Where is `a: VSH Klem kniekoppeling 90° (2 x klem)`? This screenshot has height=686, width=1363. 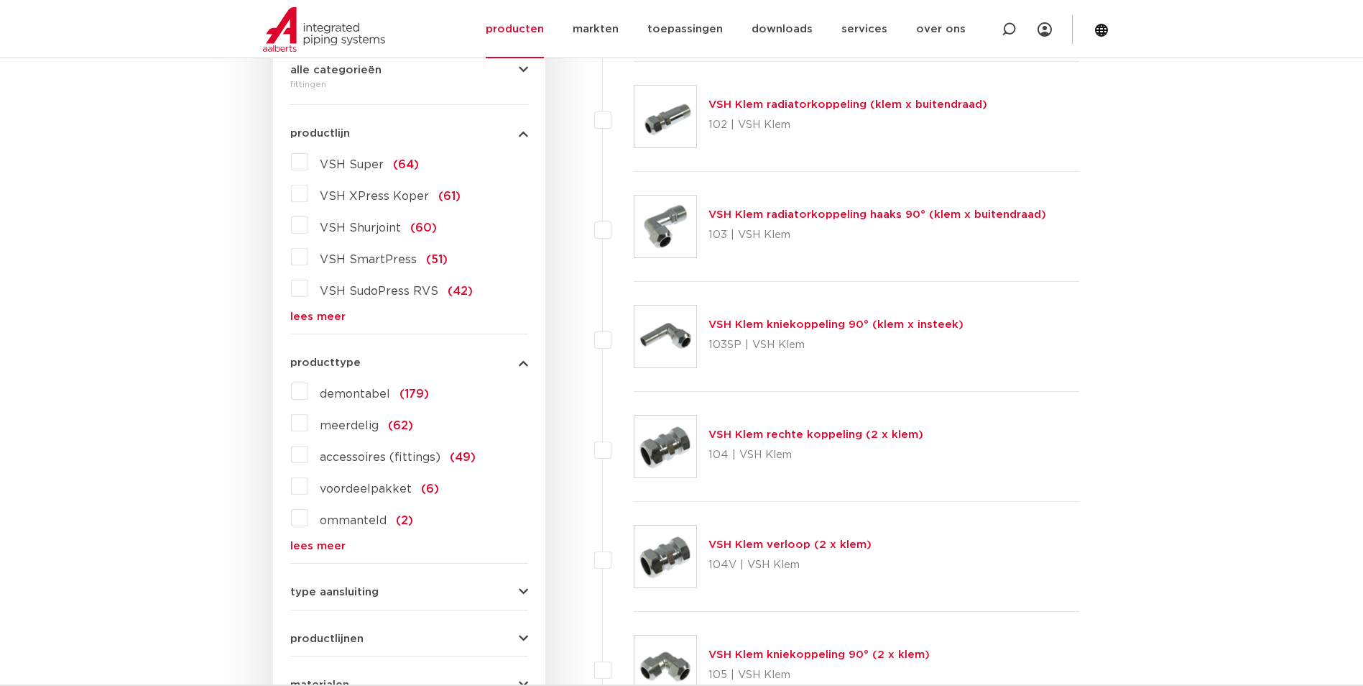 a: VSH Klem kniekoppeling 90° (2 x klem) is located at coordinates (819, 654).